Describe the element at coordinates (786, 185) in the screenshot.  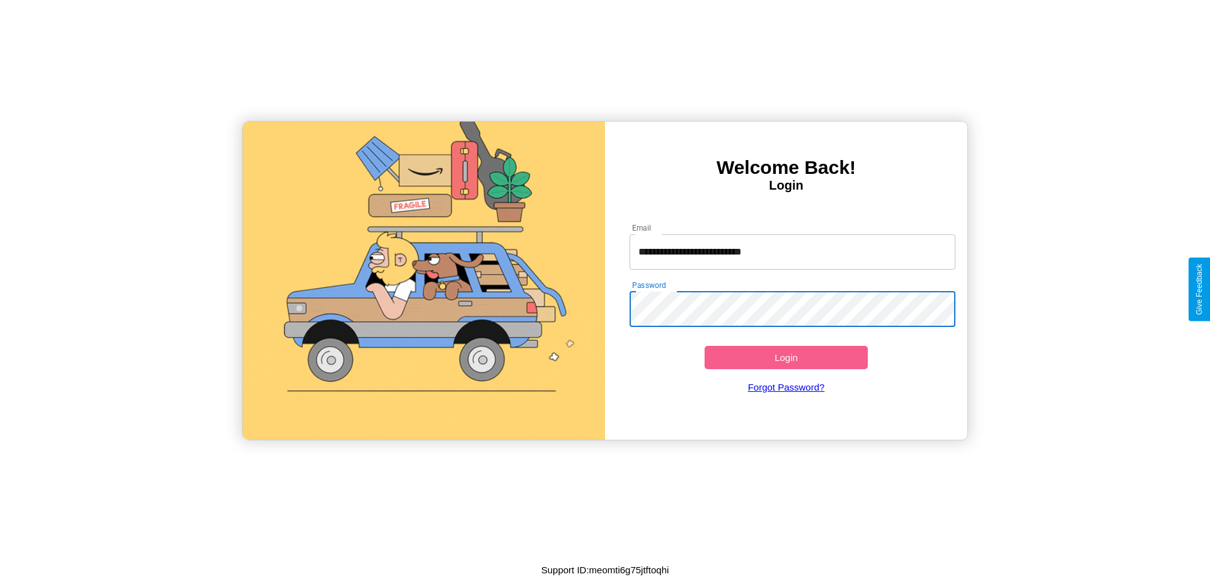
I see `h4: Login` at that location.